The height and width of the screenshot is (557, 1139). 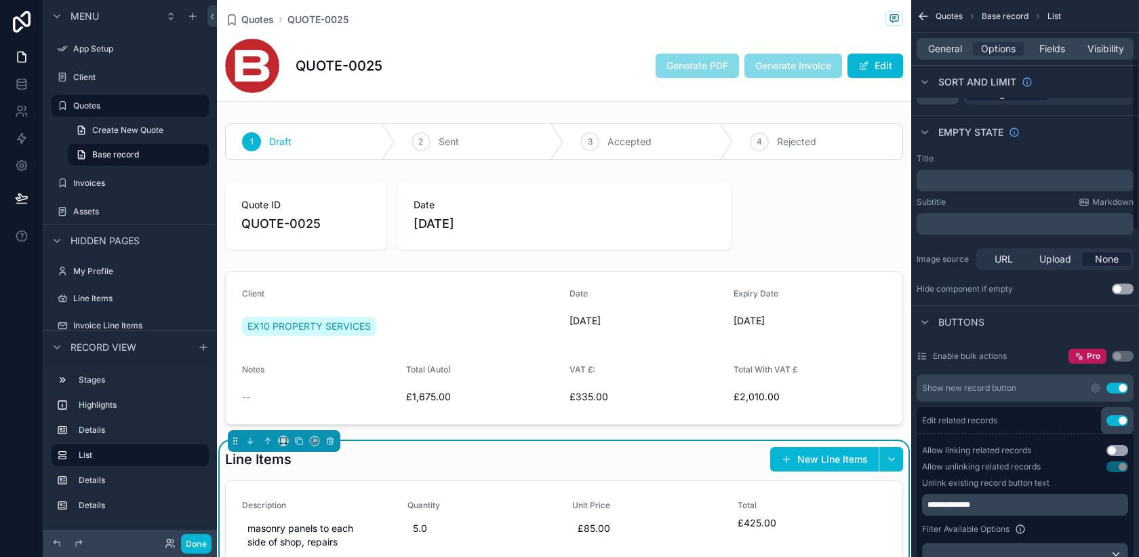 What do you see at coordinates (970, 356) in the screenshot?
I see `label: Enable bulk actions` at bounding box center [970, 356].